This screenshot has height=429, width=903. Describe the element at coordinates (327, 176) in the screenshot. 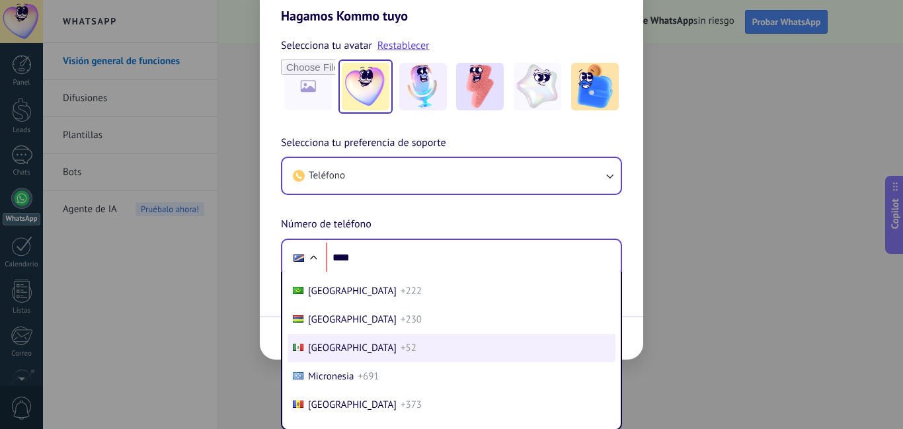

I see `span: Teléfono` at that location.